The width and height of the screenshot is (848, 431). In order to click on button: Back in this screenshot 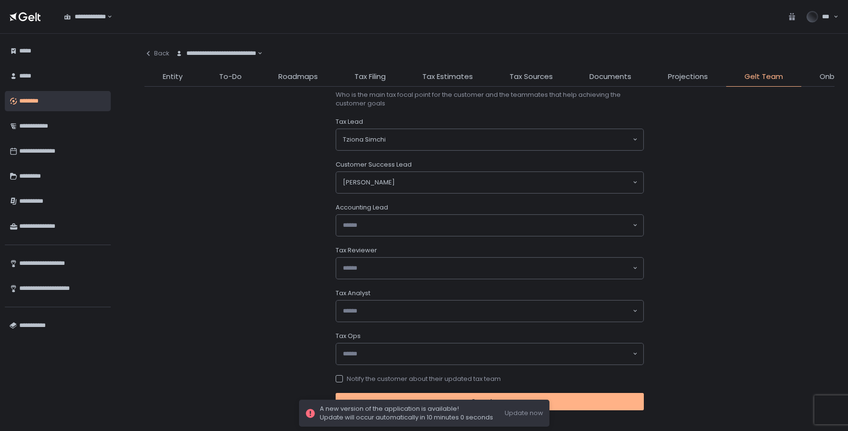, I will do `click(157, 53)`.